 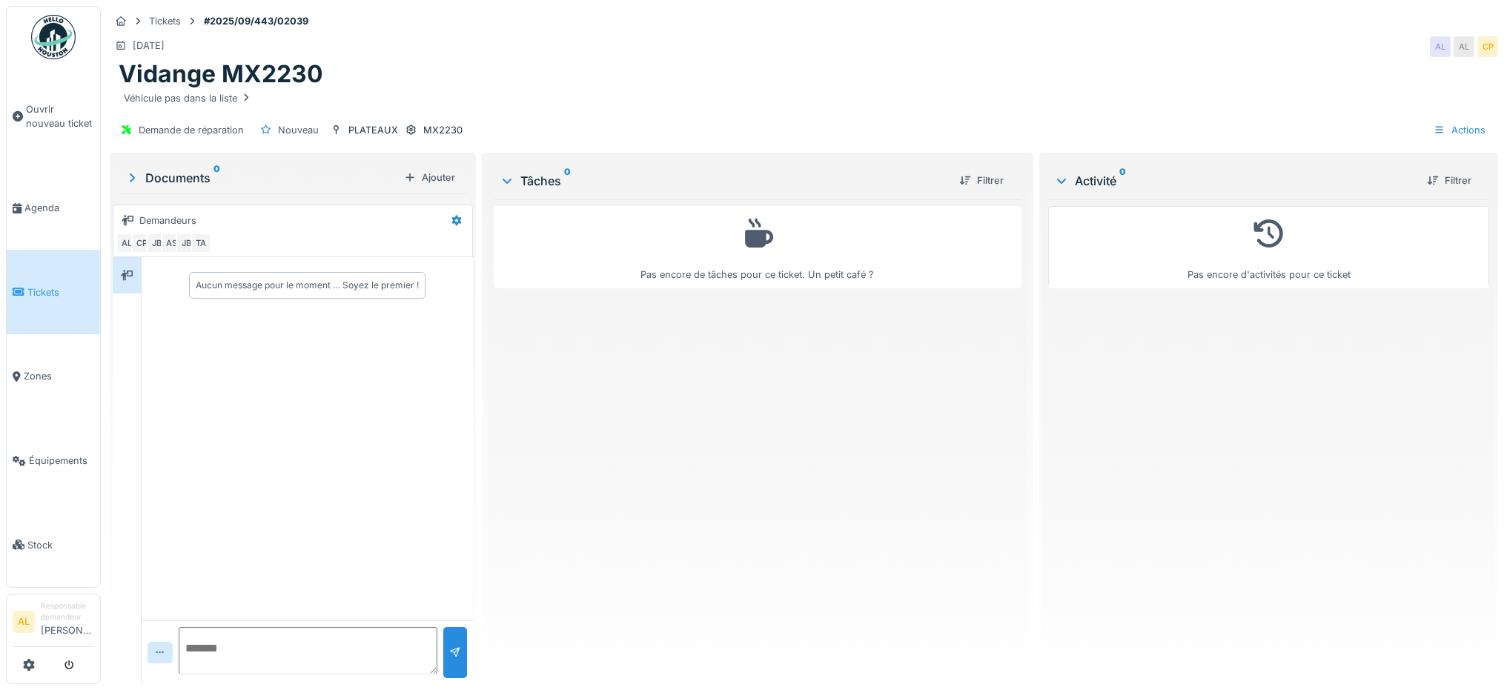 What do you see at coordinates (723, 181) in the screenshot?
I see `div: Tâches` at bounding box center [723, 181].